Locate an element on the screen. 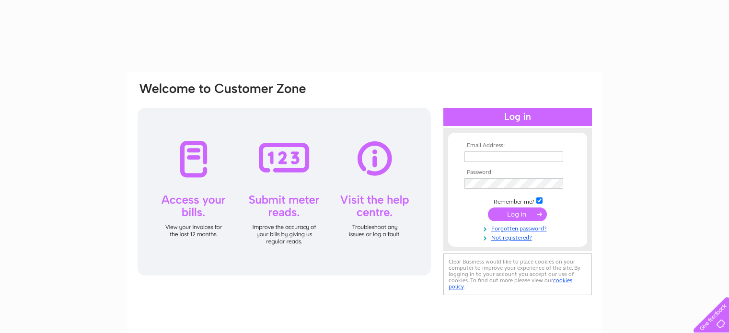  th: Password: is located at coordinates (517, 172).